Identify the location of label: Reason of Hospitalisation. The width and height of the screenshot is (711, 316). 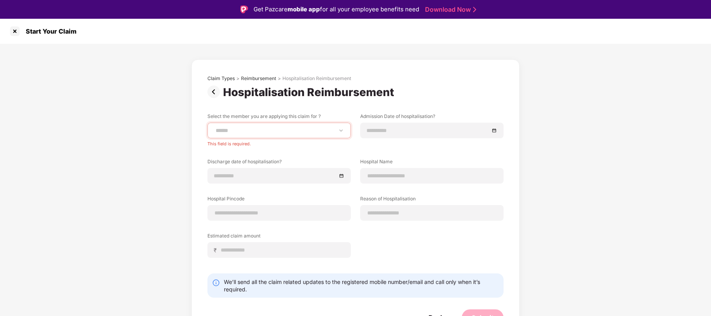
(432, 200).